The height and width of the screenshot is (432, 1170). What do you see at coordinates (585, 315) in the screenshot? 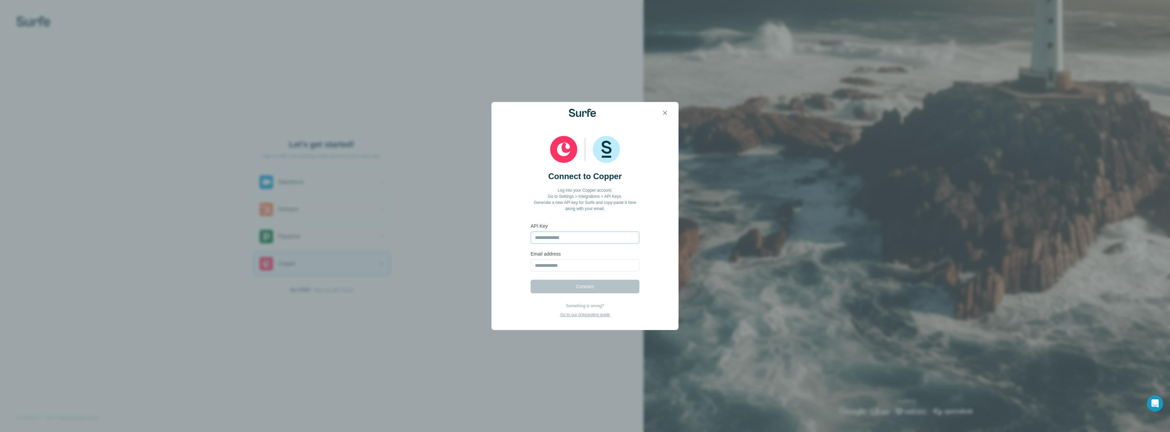
I see `p: Go to our onboarding guide` at bounding box center [585, 315].